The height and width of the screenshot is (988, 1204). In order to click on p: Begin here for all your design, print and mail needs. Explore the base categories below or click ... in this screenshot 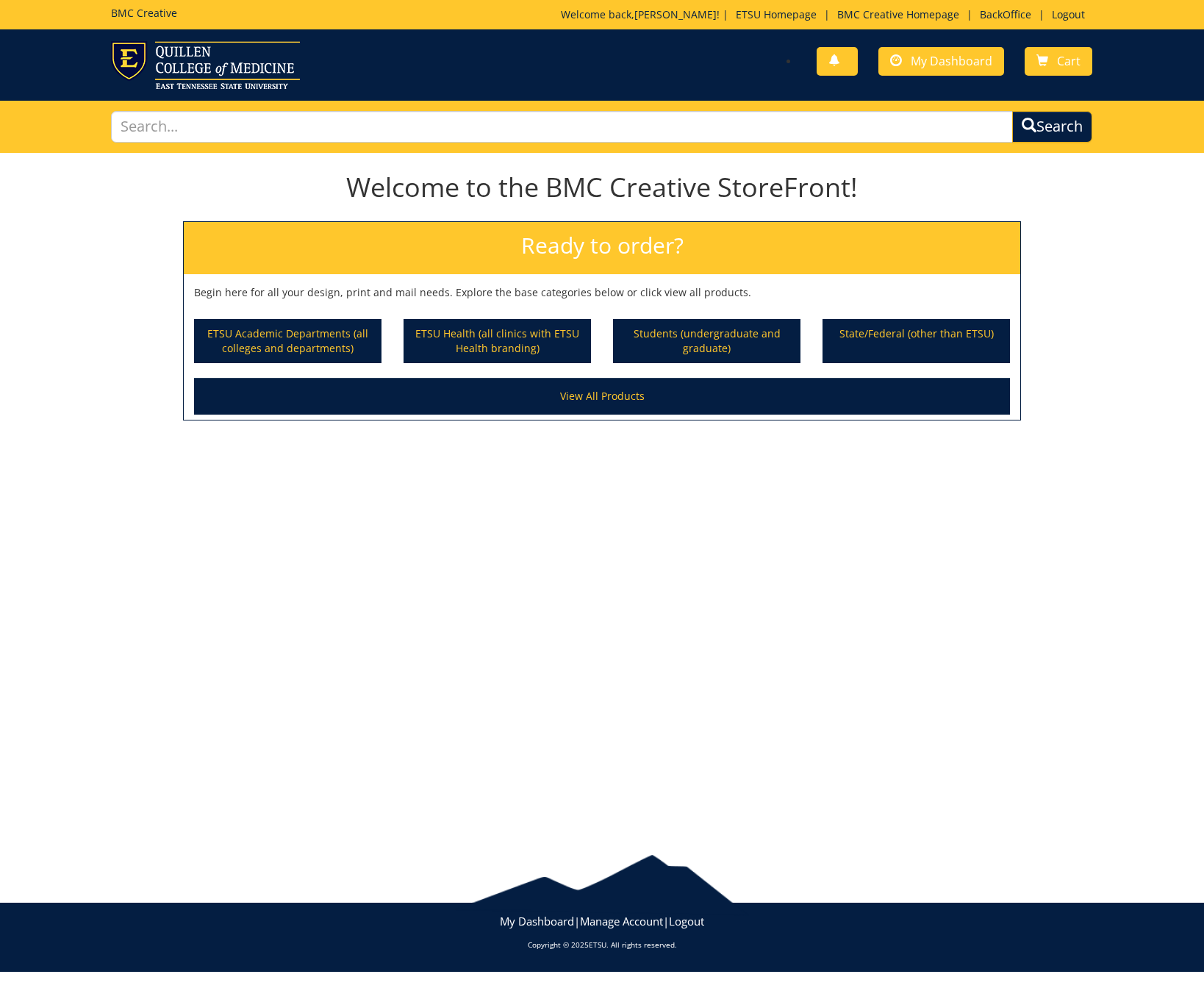, I will do `click(602, 292)`.